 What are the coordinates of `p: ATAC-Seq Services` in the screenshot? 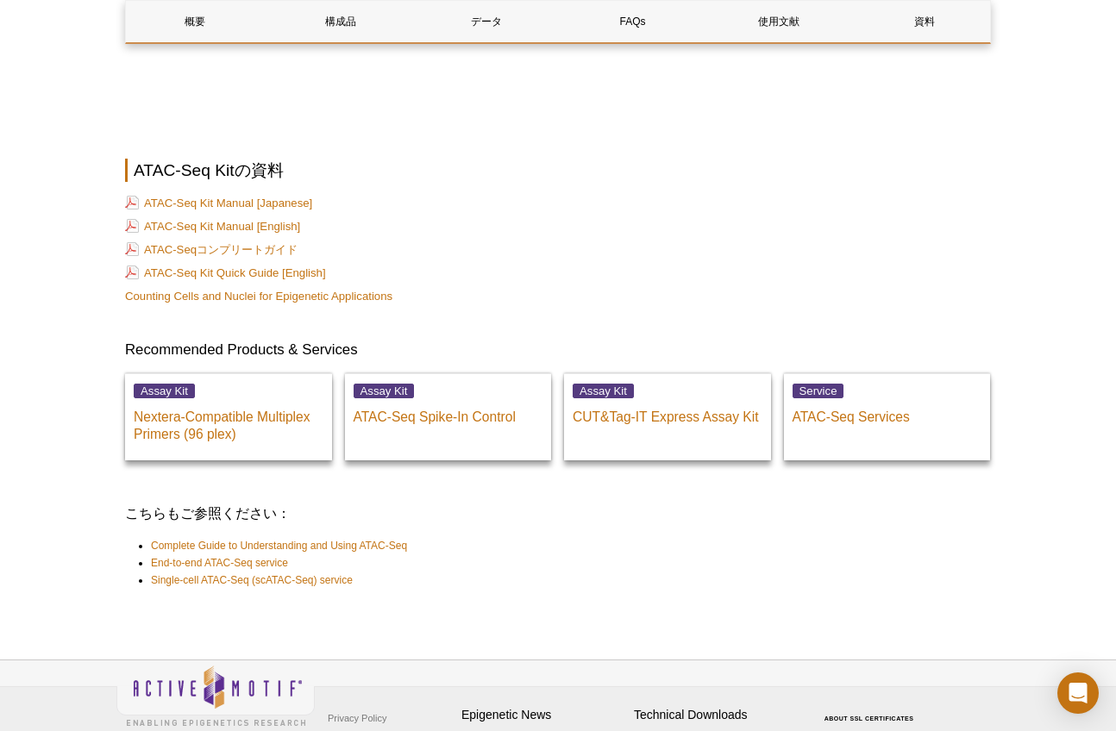 It's located at (888, 413).